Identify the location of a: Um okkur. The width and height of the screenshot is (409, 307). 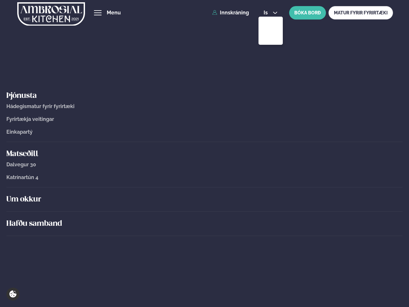
(204, 199).